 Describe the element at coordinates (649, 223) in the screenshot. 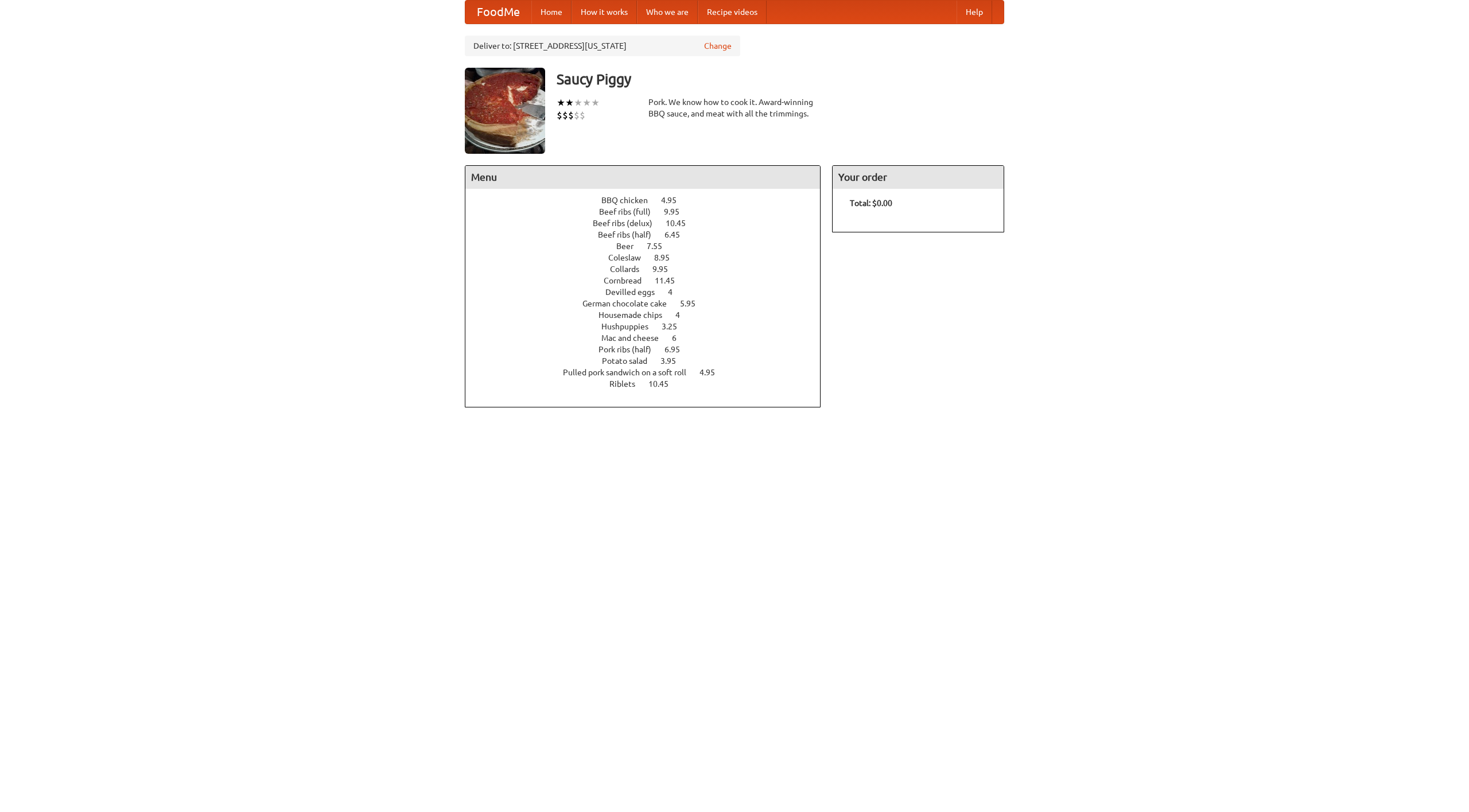

I see `a: Beef ribs (delux) 10.45` at that location.